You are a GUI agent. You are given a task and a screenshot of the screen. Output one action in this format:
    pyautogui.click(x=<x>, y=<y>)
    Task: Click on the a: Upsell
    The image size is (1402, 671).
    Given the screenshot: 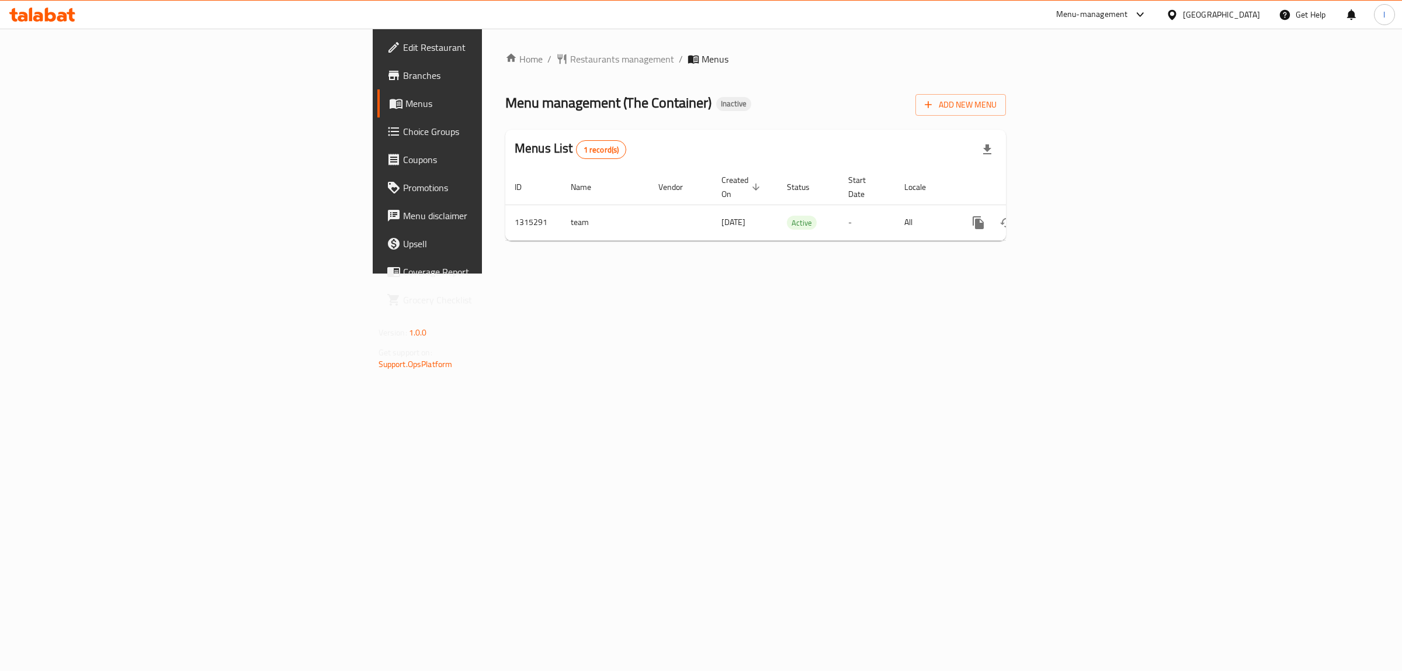 What is the action you would take?
    pyautogui.click(x=492, y=244)
    